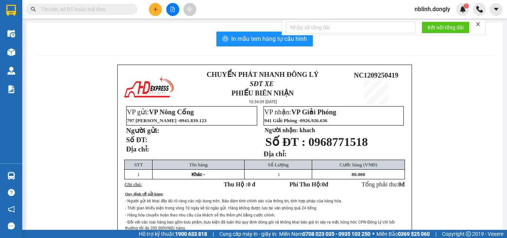  I want to click on input: Tìm tên, số ĐT hoặc mã đơn, so click(85, 9).